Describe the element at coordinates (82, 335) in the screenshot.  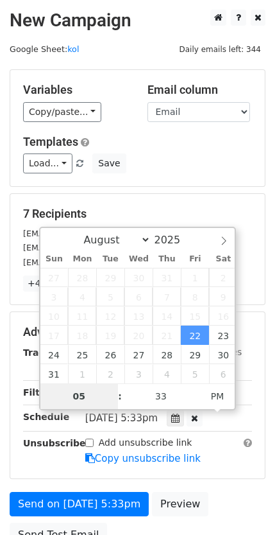
I see `span: August 18, 2025` at that location.